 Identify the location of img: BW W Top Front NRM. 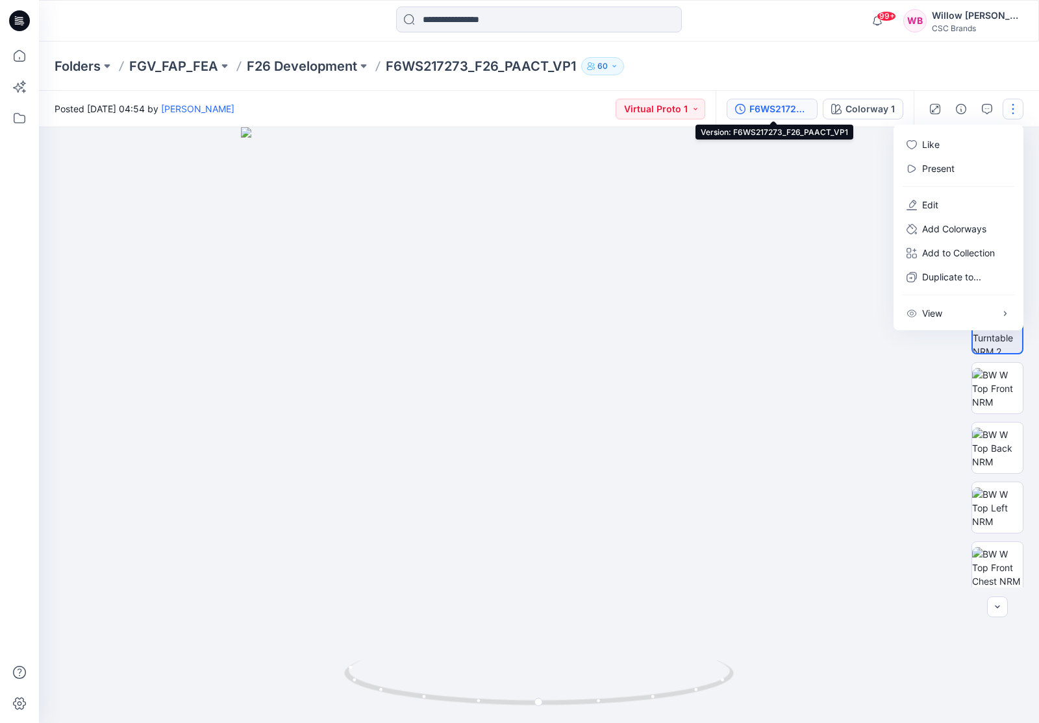
(997, 388).